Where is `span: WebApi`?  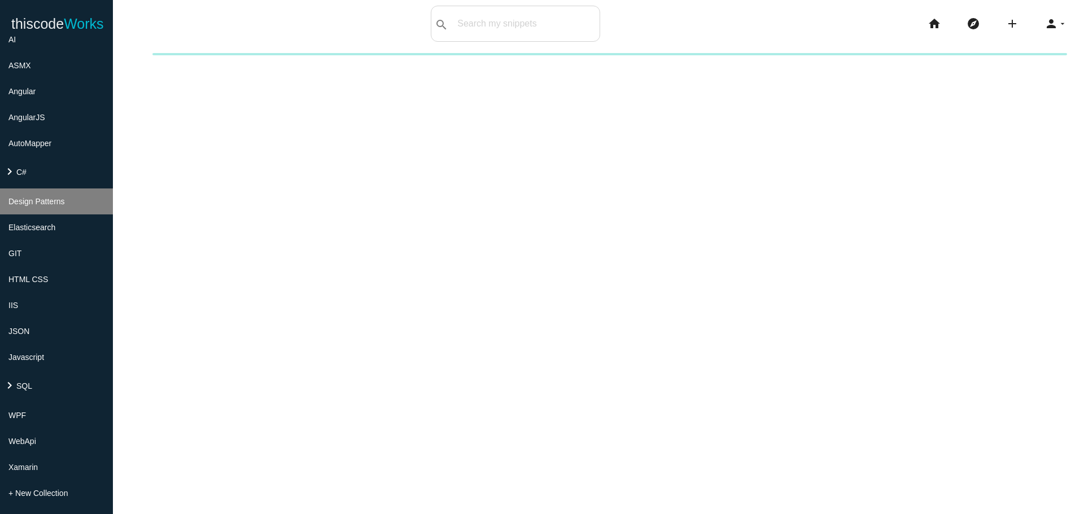 span: WebApi is located at coordinates (22, 442).